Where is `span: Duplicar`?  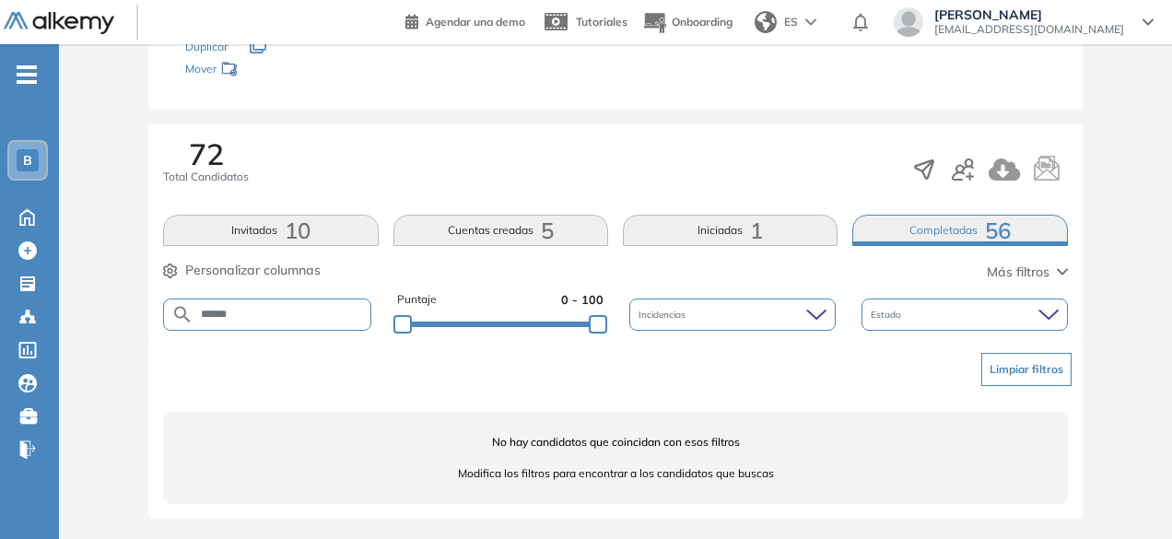
span: Duplicar is located at coordinates (206, 46).